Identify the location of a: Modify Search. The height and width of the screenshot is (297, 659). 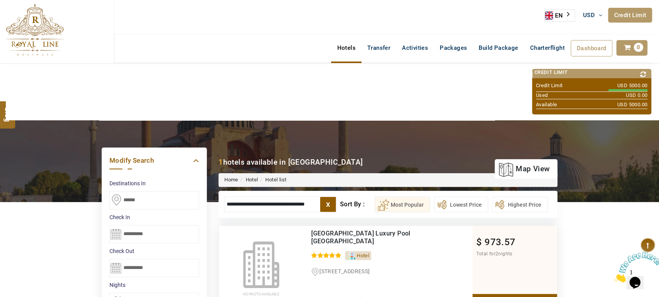
(154, 160).